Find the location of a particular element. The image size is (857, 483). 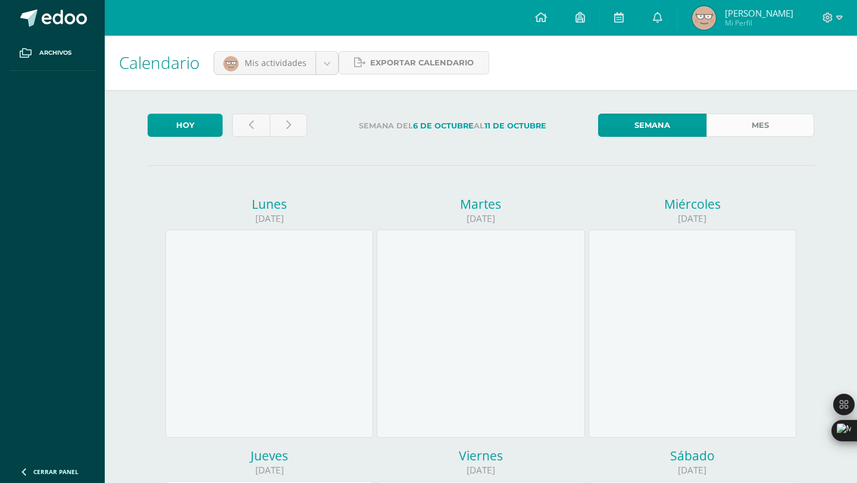

a: Exportar calendario is located at coordinates (414, 62).